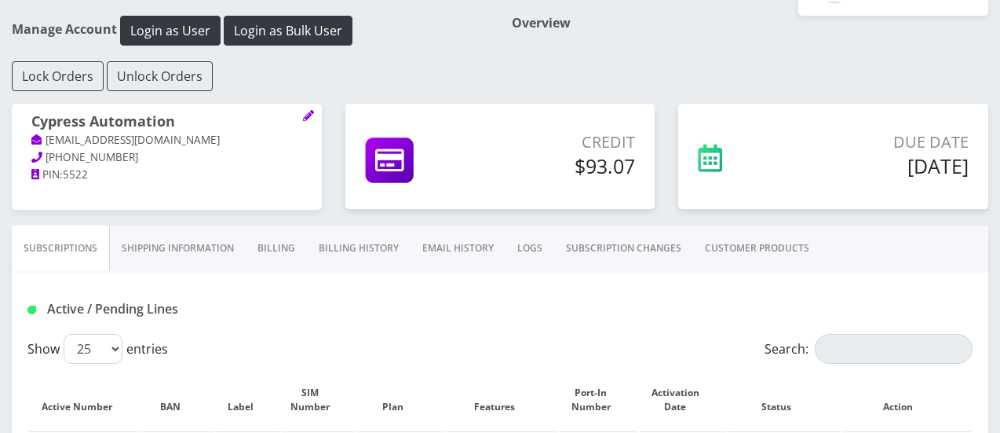 The width and height of the screenshot is (1000, 433). Describe the element at coordinates (883, 142) in the screenshot. I see `p: Due Date` at that location.